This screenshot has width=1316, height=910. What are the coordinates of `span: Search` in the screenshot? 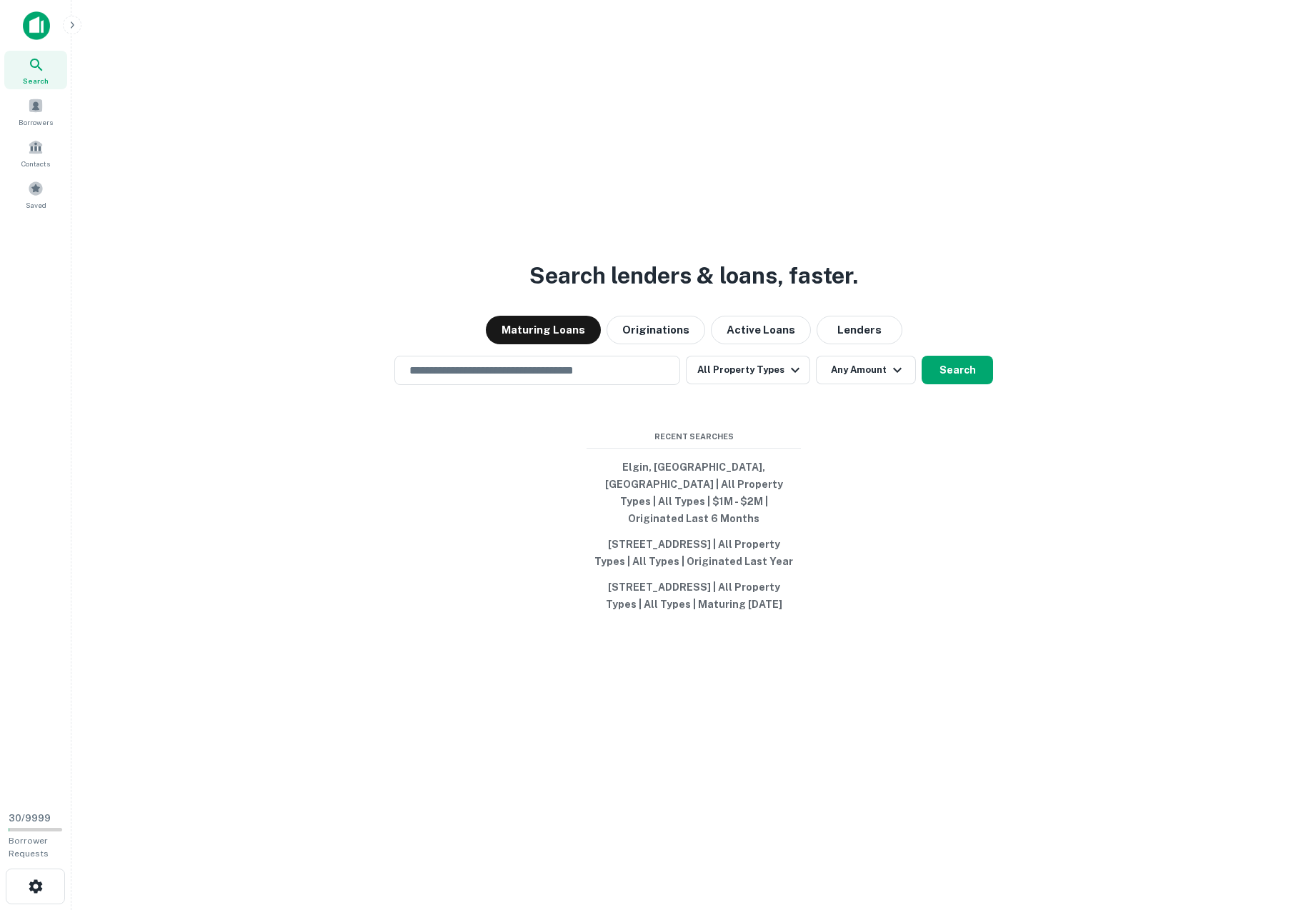 It's located at (36, 81).